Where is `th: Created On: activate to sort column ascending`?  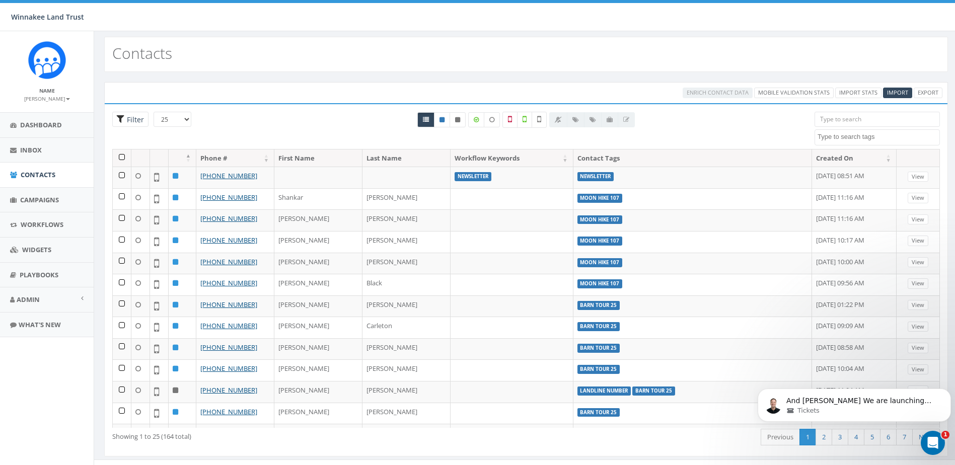
th: Created On: activate to sort column ascending is located at coordinates (855, 158).